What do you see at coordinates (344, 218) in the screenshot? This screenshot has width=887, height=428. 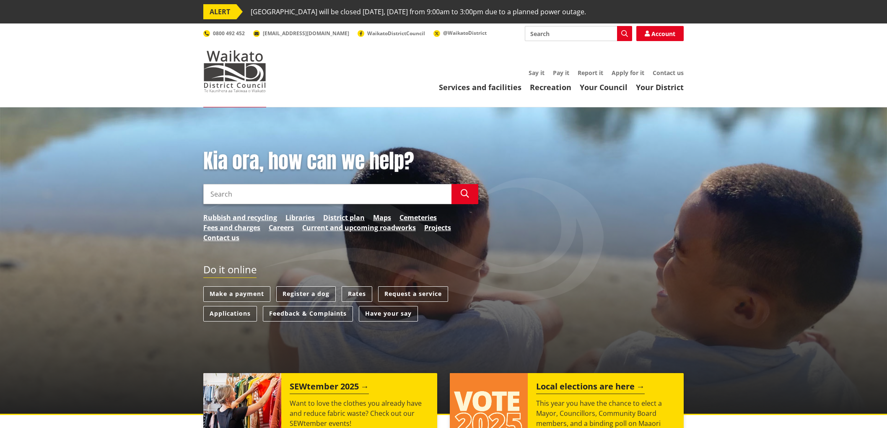 I see `a: District plan` at bounding box center [344, 218].